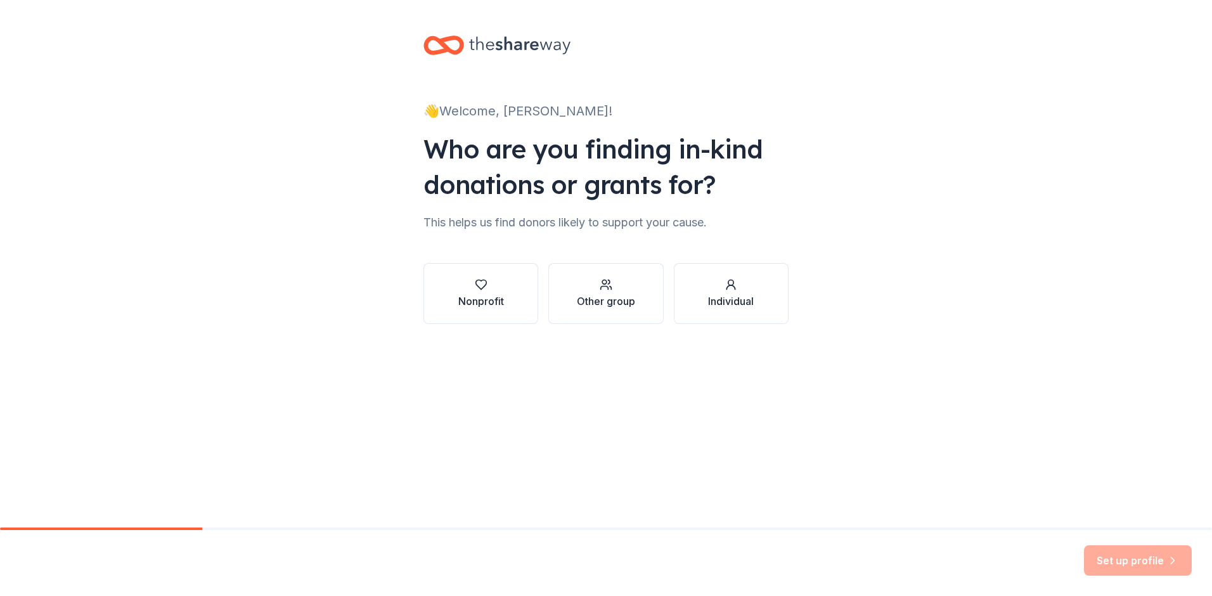  Describe the element at coordinates (606, 167) in the screenshot. I see `div: Who are you finding in-kind donations or grants for?` at that location.